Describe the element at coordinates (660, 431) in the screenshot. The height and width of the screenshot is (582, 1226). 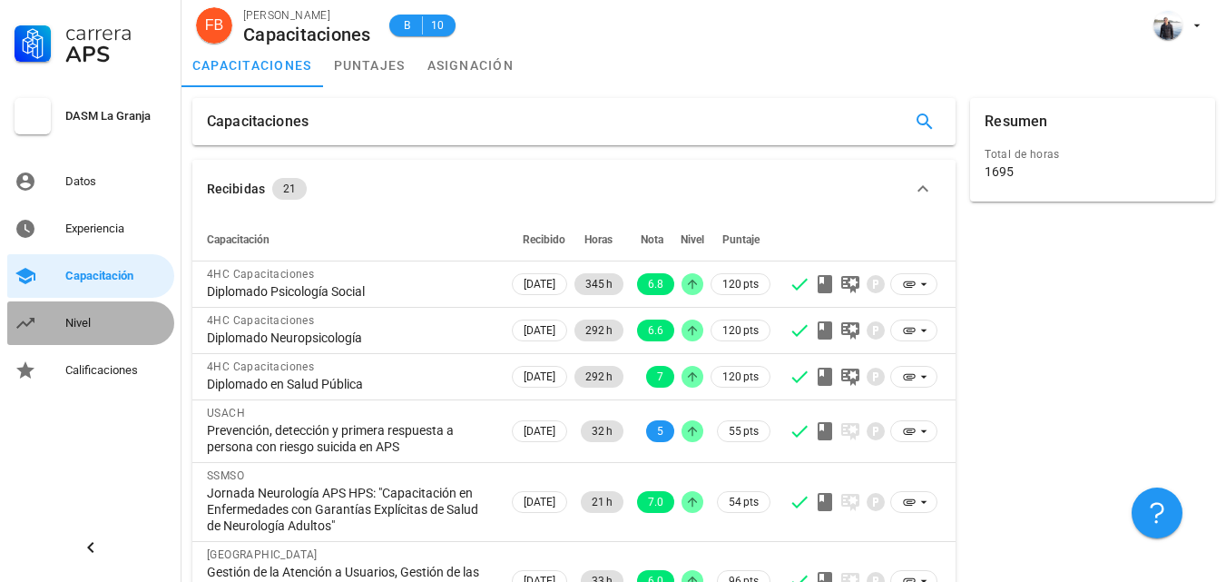
I see `span: 5` at that location.